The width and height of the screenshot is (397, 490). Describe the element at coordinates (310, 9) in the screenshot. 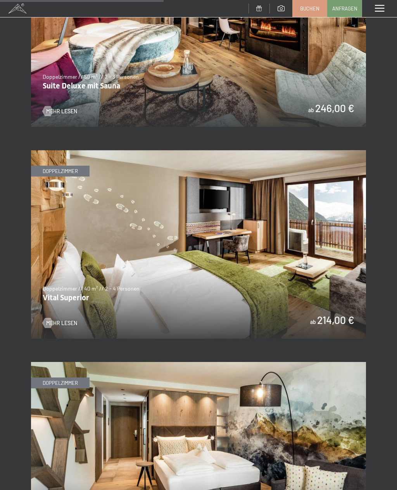

I see `a: Buchen` at that location.